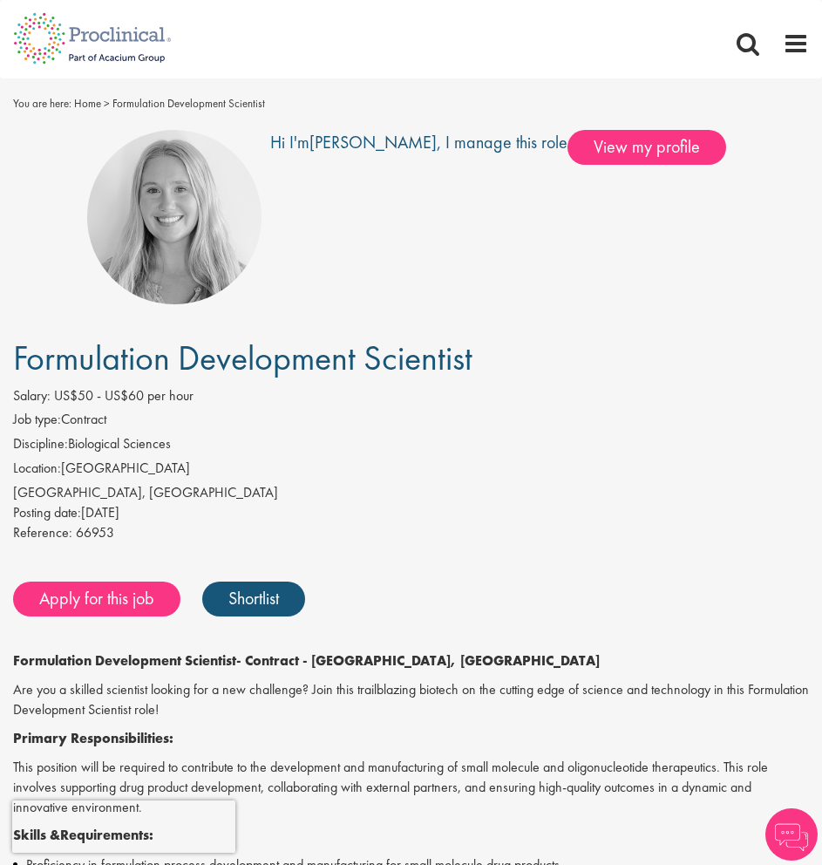 This screenshot has width=822, height=865. Describe the element at coordinates (655, 145) in the screenshot. I see `a: View my profile` at that location.